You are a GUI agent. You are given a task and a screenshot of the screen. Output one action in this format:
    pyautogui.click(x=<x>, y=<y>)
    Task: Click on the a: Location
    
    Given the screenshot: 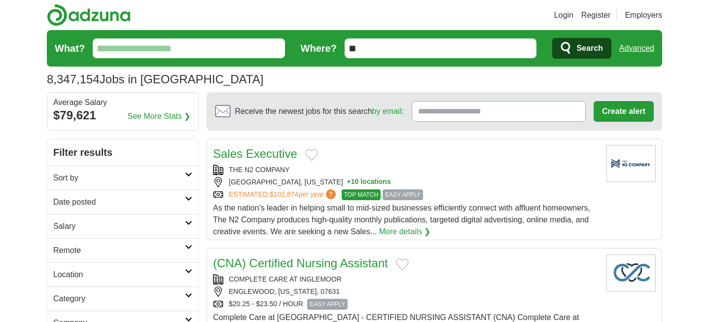 What is the action you would take?
    pyautogui.click(x=123, y=274)
    